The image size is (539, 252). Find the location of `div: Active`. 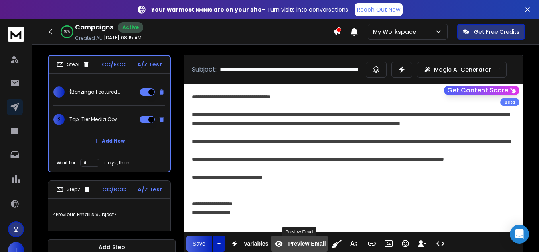

div: Active is located at coordinates (130, 28).